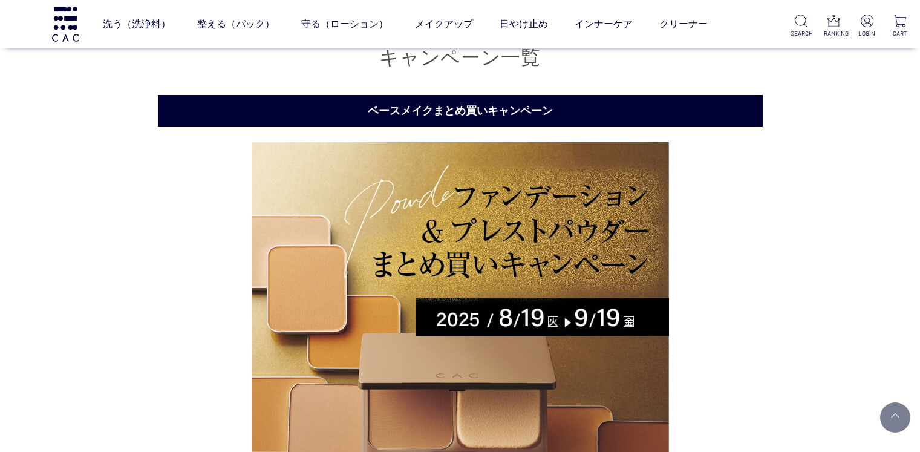  What do you see at coordinates (236, 24) in the screenshot?
I see `a: 整える（パック）` at bounding box center [236, 24].